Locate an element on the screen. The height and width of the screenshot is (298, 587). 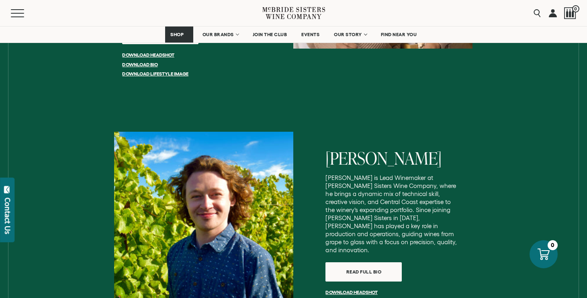
span: OUR STORY is located at coordinates (348, 35).